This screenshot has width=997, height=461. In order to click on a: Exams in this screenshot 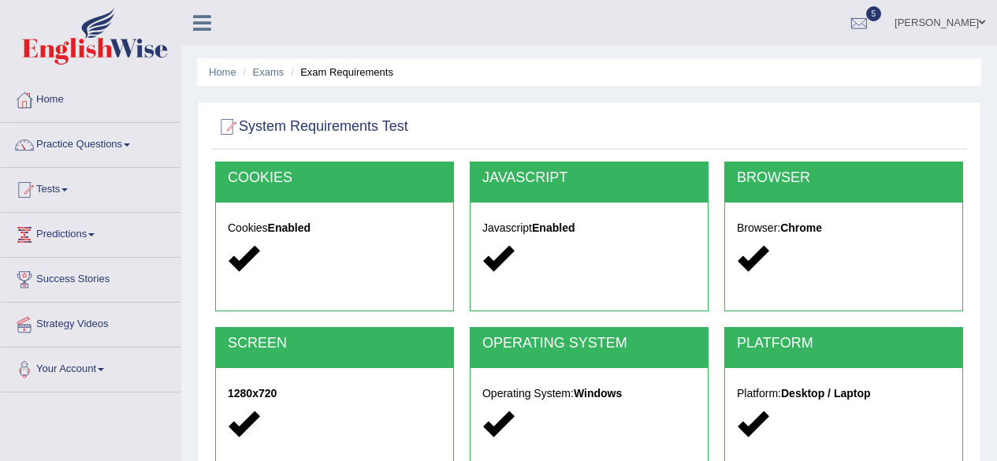, I will do `click(269, 72)`.